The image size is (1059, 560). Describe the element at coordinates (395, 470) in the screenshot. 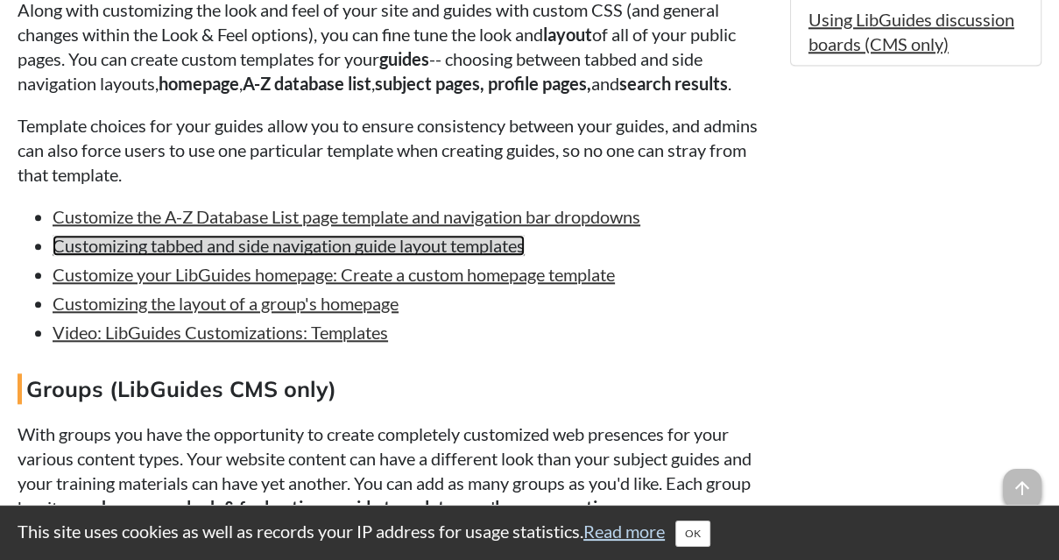

I see `p: With groups you have the opportunity to create completely customized web presences for your vario...` at that location.